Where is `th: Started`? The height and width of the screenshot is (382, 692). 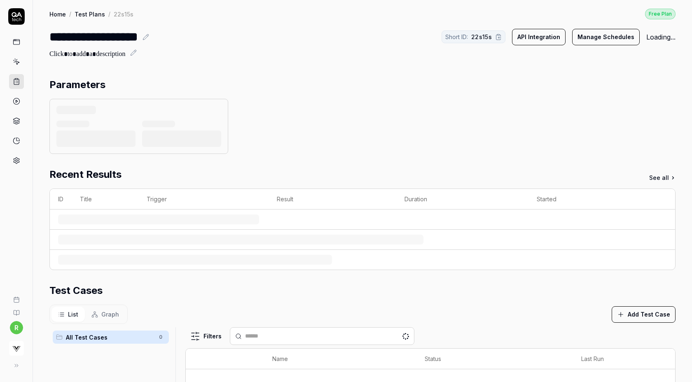
th: Started is located at coordinates (593, 199).